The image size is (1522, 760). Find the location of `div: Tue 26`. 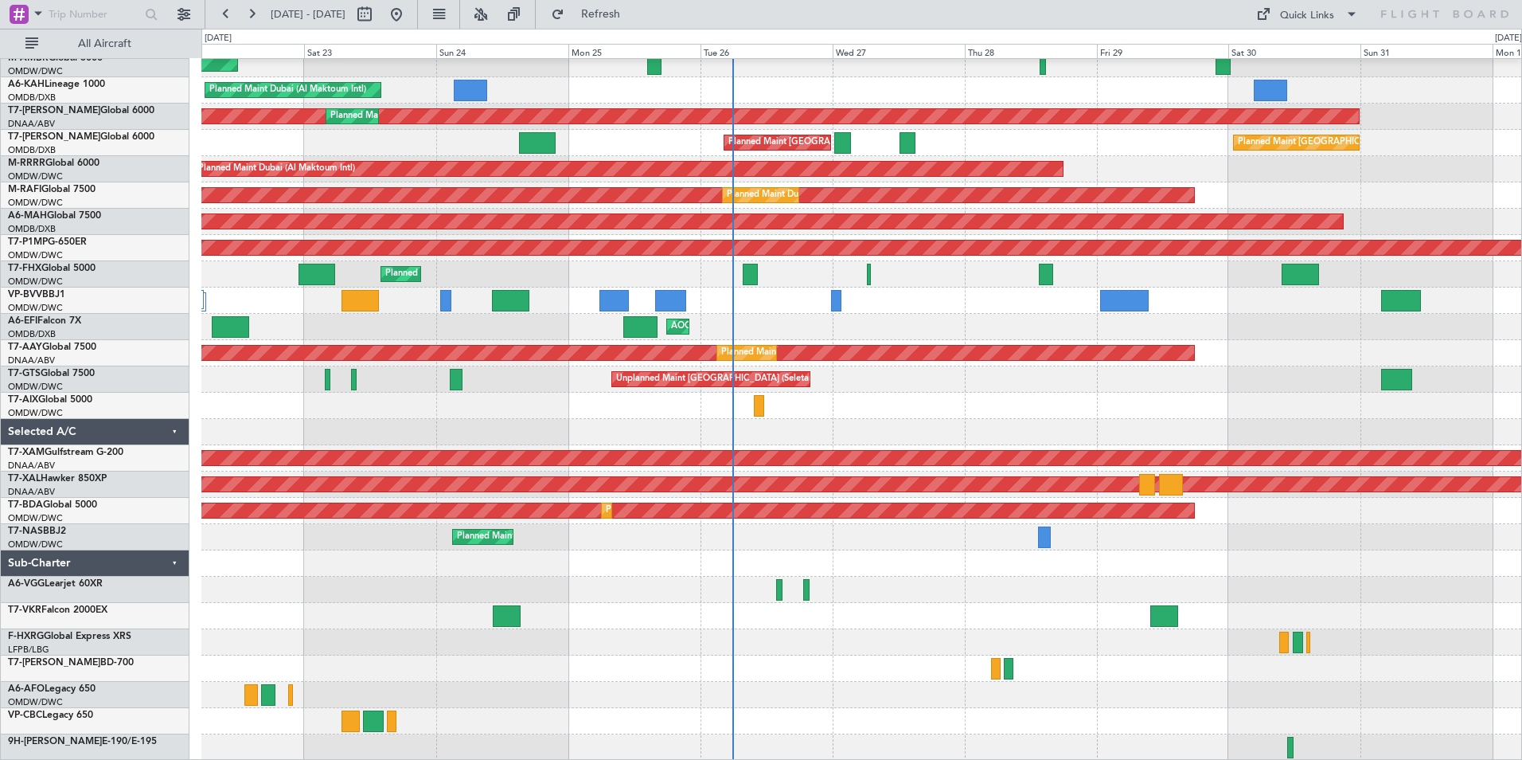

div: Tue 26 is located at coordinates (767, 51).